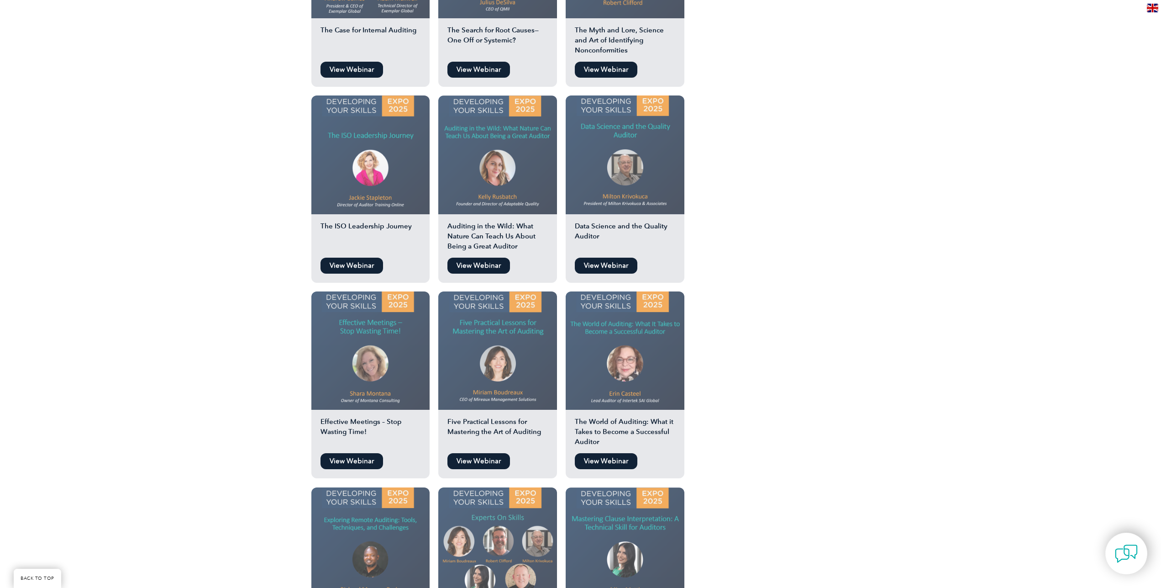  What do you see at coordinates (498, 351) in the screenshot?
I see `img: Miriam` at bounding box center [498, 351].